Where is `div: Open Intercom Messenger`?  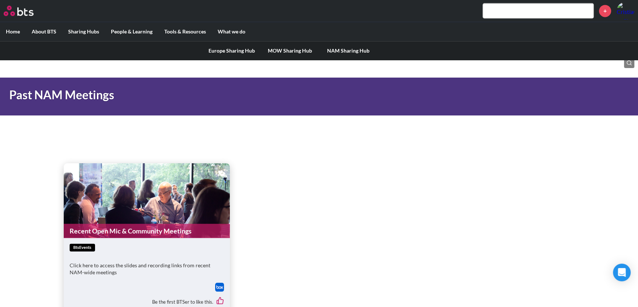 div: Open Intercom Messenger is located at coordinates (621, 273).